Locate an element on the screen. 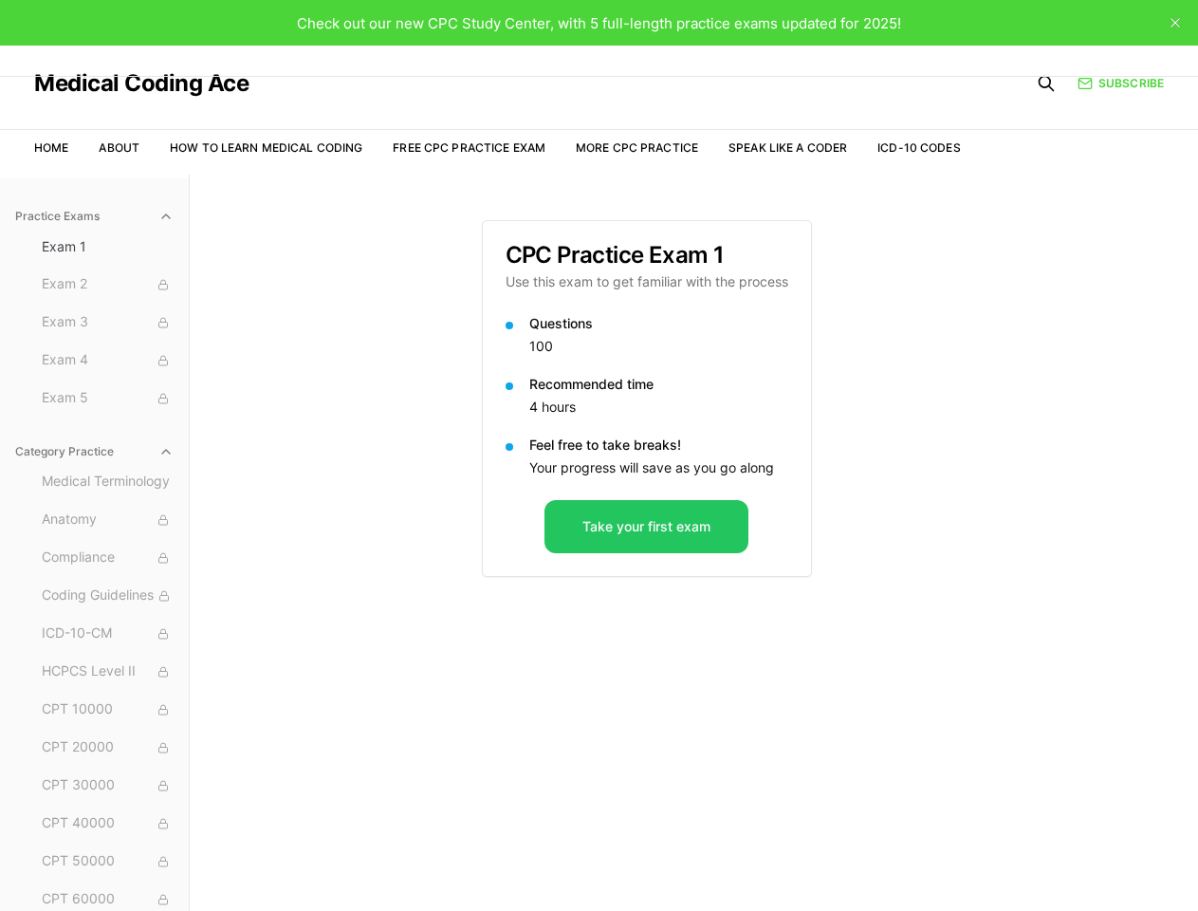 The height and width of the screenshot is (911, 1198). span: Anatomy is located at coordinates (107, 520).